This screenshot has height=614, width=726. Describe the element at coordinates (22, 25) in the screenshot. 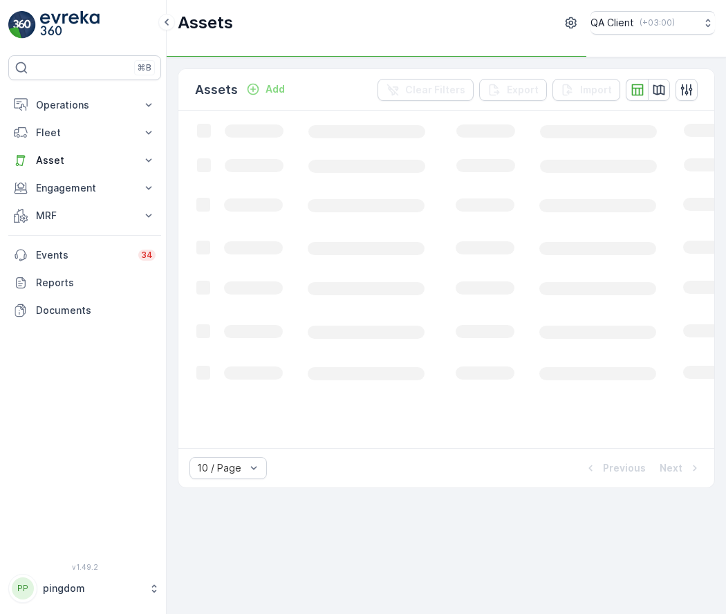

I see `img: logo` at that location.